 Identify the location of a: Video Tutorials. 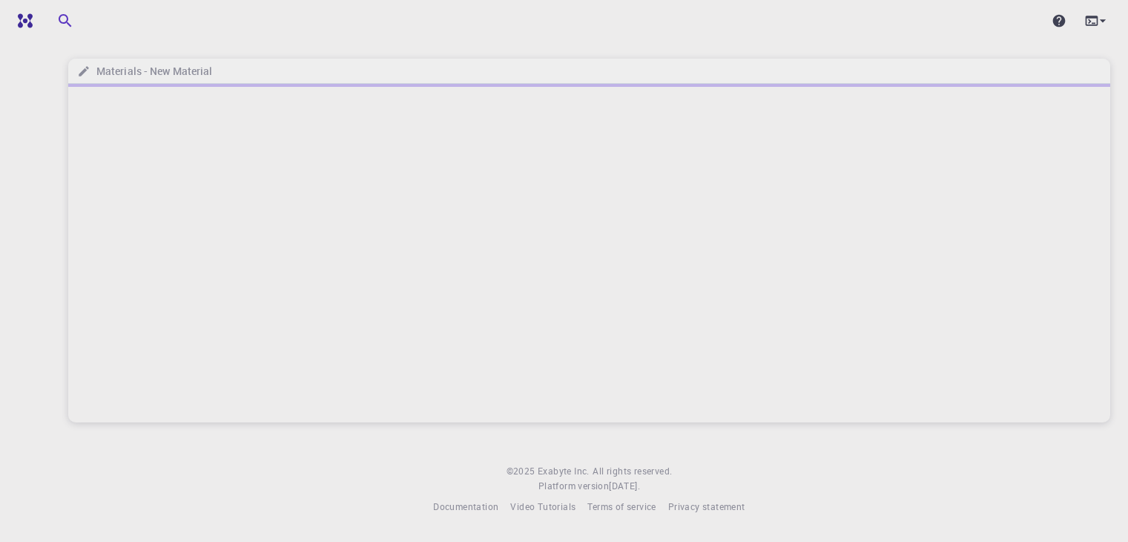
(543, 507).